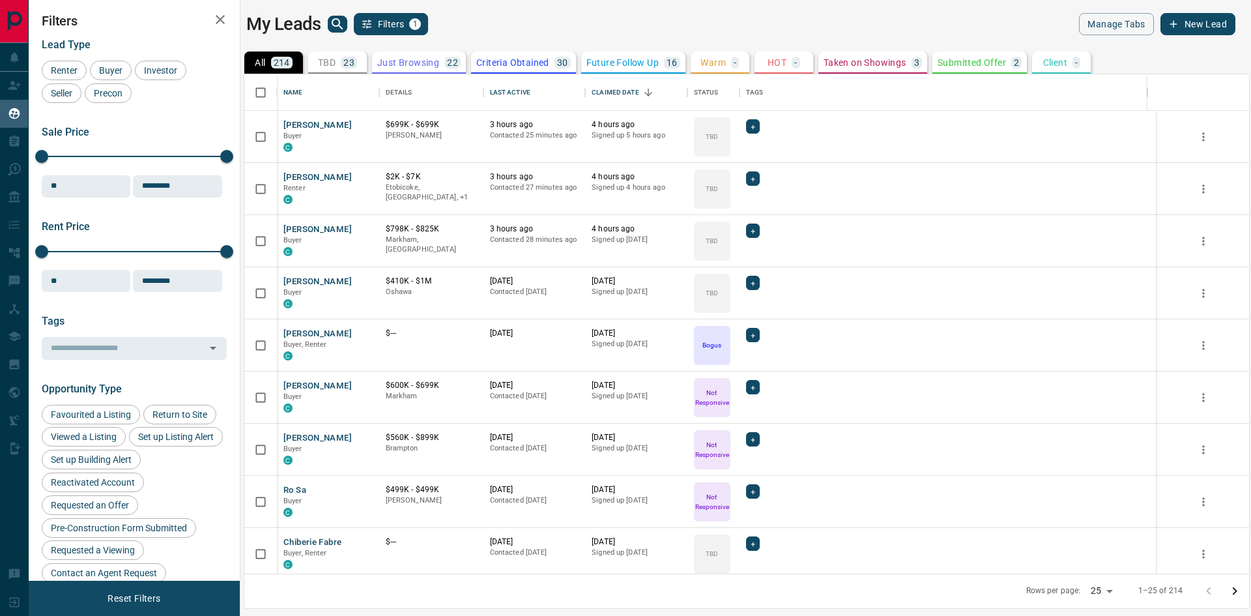  Describe the element at coordinates (213, 348) in the screenshot. I see `button: Open` at that location.